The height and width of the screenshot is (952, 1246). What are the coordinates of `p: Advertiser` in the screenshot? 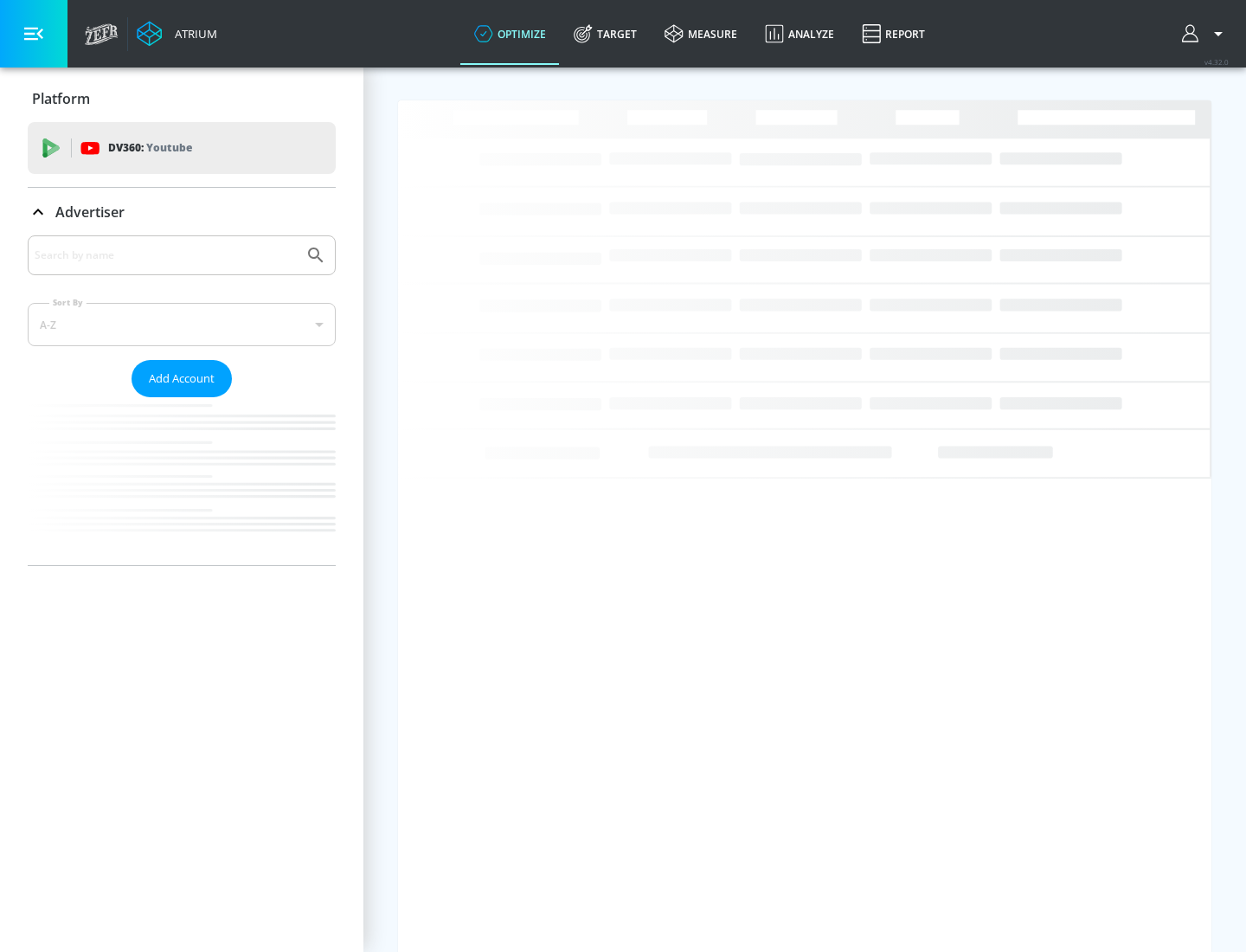 It's located at (90, 212).